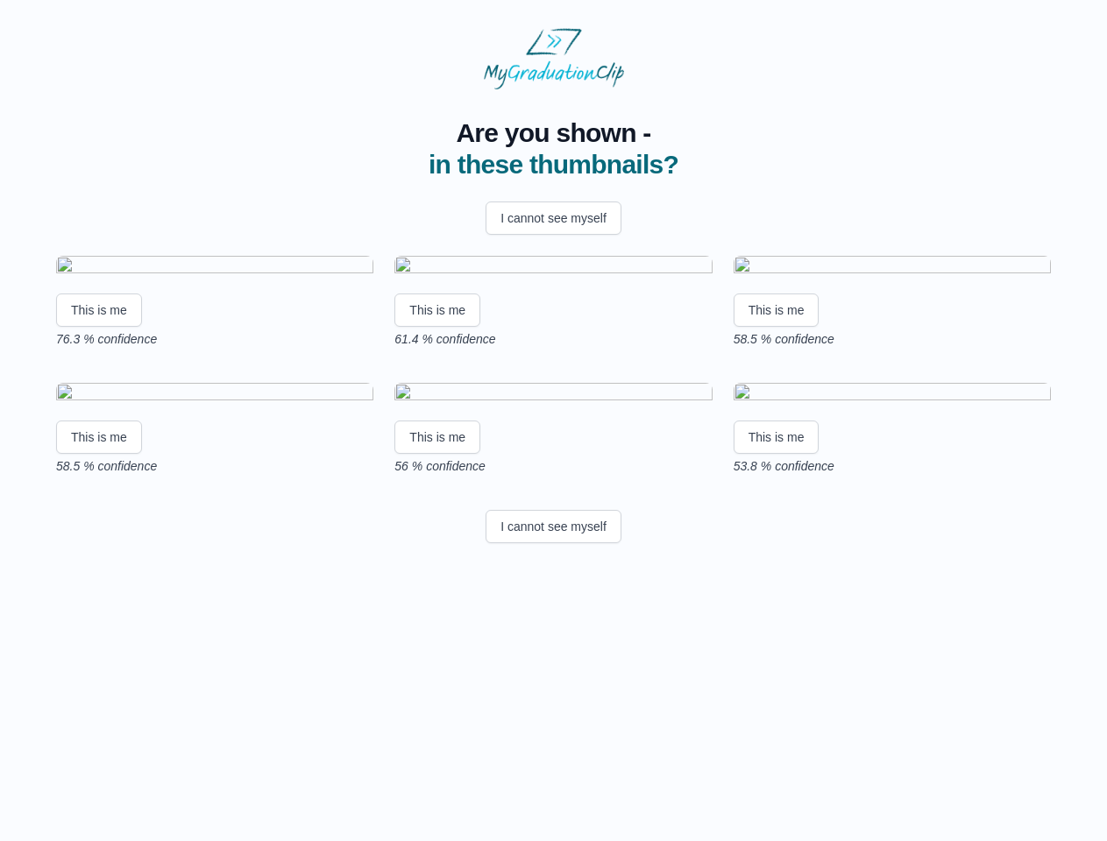 This screenshot has height=841, width=1107. What do you see at coordinates (553, 394) in the screenshot?
I see `img: 1599e96e7795e00a0fcbd28e11fcff9b11c1b741.gif` at bounding box center [553, 394].